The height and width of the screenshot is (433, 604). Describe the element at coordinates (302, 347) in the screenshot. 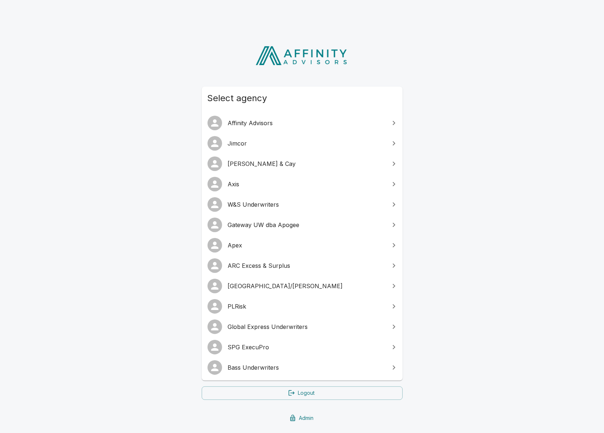

I see `a: SPG ExecuPro` at that location.